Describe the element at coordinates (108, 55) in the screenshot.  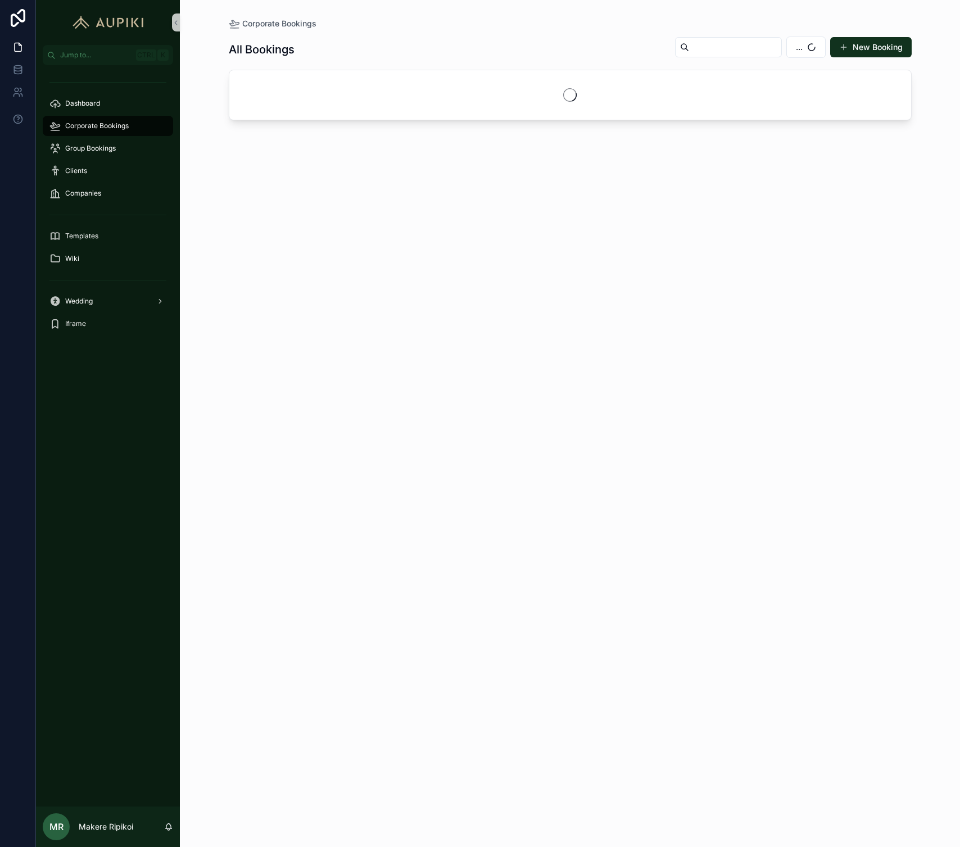
I see `button: Jump to...CtrlK` at that location.